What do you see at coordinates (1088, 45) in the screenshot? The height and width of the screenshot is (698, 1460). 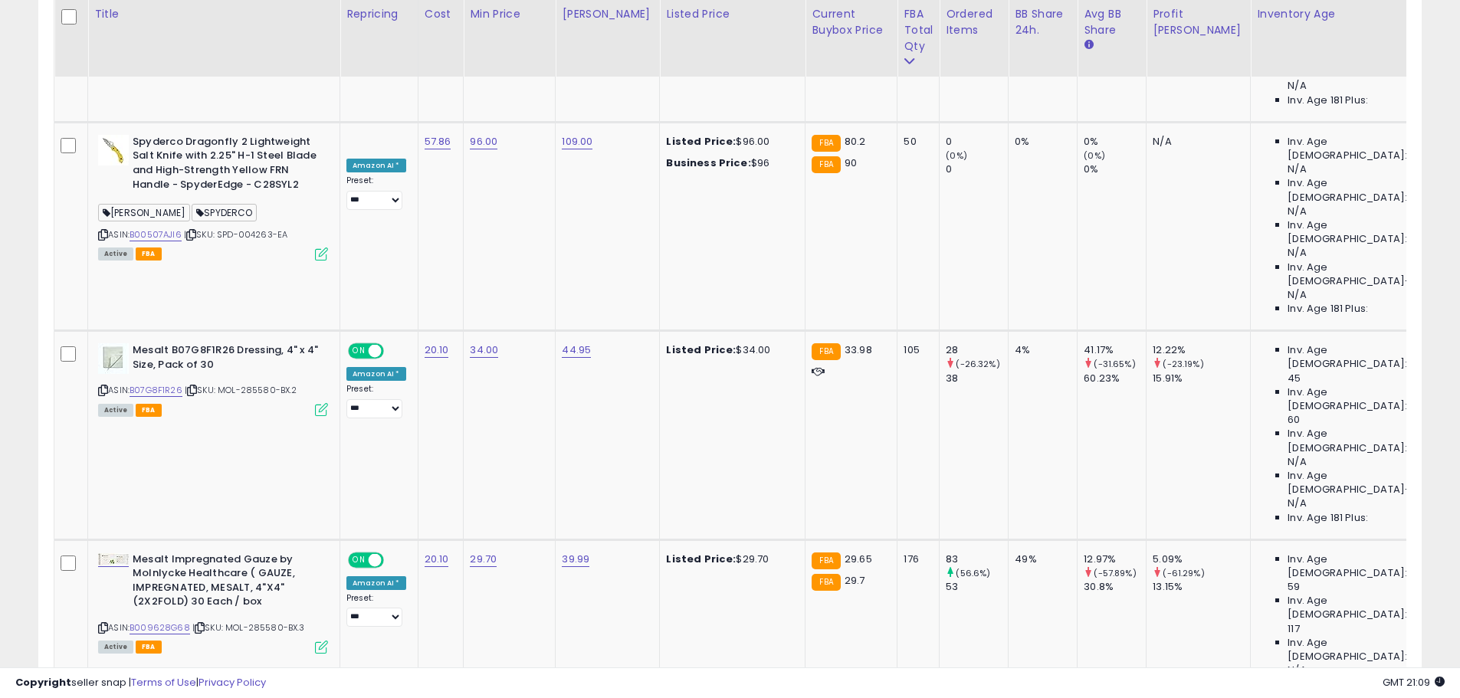 I see `small: Avg BB Share.` at bounding box center [1088, 45].